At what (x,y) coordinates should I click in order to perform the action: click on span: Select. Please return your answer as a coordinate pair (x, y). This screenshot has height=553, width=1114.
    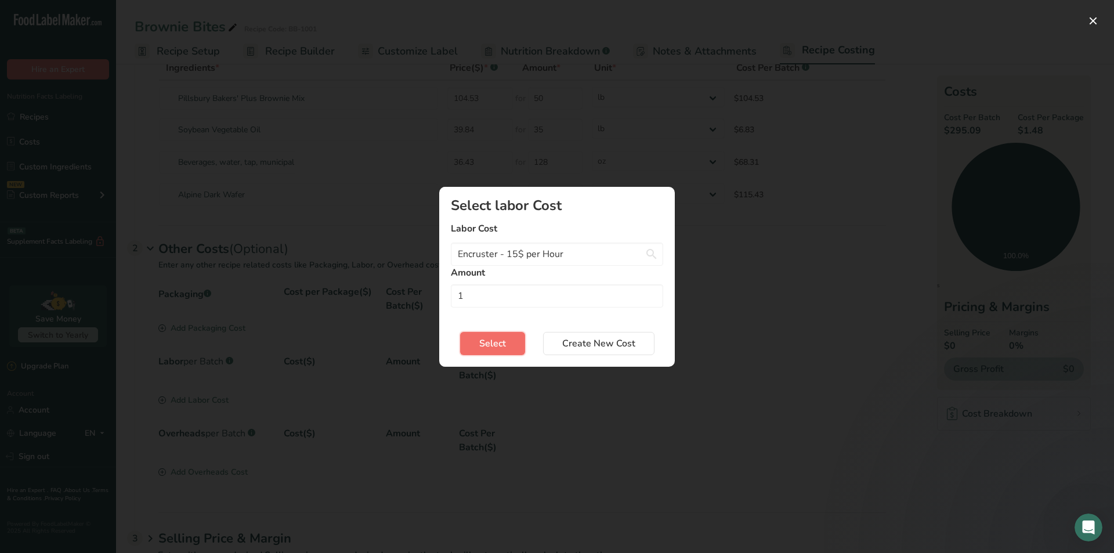
    Looking at the image, I should click on (493, 343).